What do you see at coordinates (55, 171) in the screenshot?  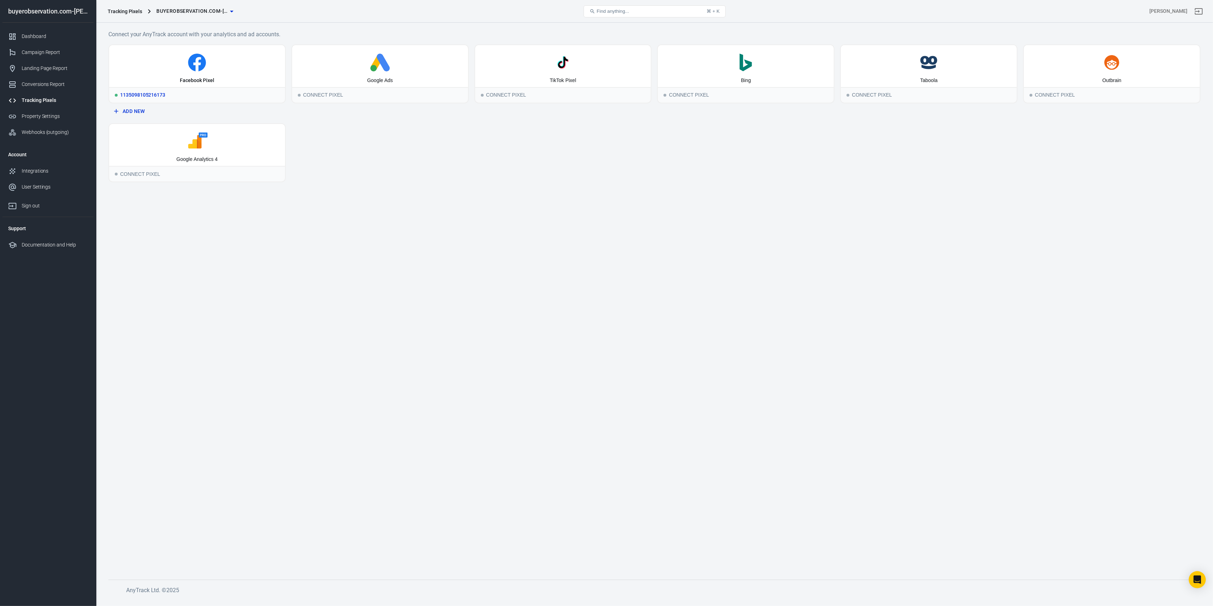 I see `div: Integrations` at bounding box center [55, 171].